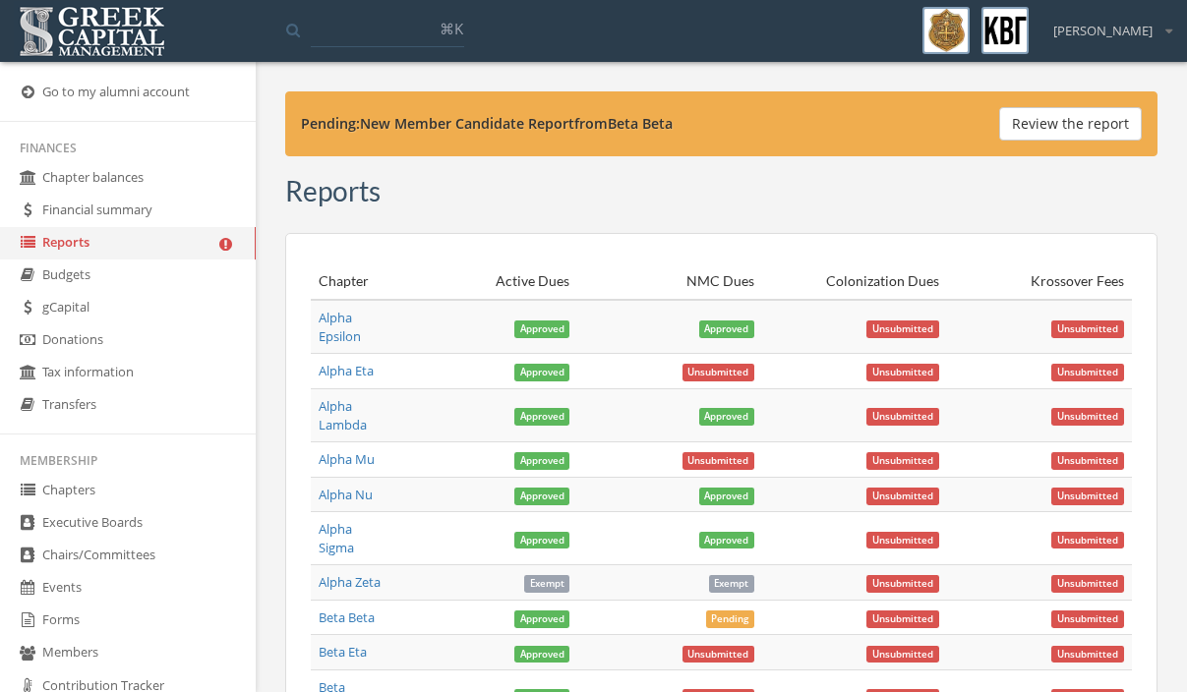 The image size is (1187, 692). I want to click on strong: Pending: New Member Candidate Report from Beta Beta, so click(487, 123).